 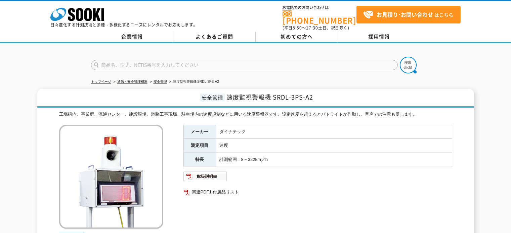 I want to click on a: トップページ, so click(x=101, y=82).